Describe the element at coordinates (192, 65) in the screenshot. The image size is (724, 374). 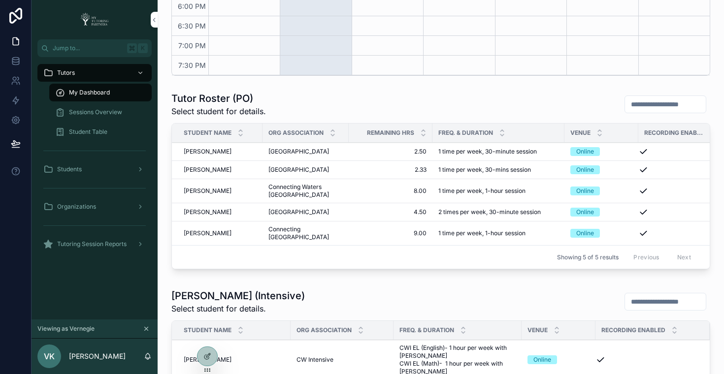
I see `span: 7:30 PM` at that location.